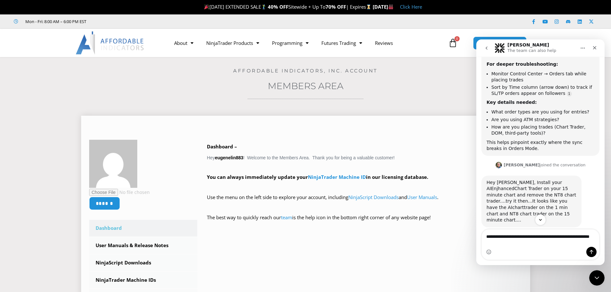 This screenshot has height=292, width=611. What do you see at coordinates (13, 213) in the screenshot?
I see `button: Emoji picker` at bounding box center [13, 213].